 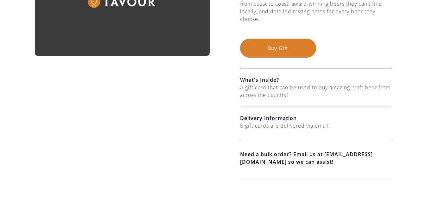 I want to click on div: A gift card that can be used to buy amazing craft beer from across the country!, so click(x=316, y=91).